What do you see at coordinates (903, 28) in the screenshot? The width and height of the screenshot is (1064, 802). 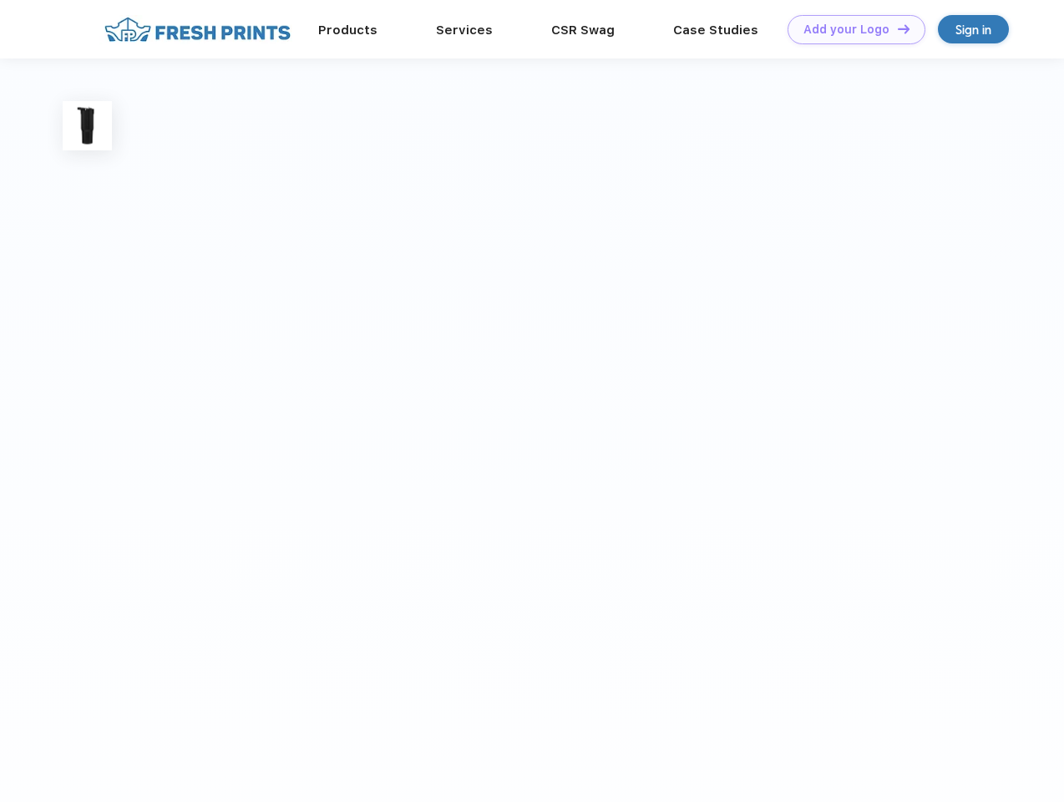 I see `img: DT` at bounding box center [903, 28].